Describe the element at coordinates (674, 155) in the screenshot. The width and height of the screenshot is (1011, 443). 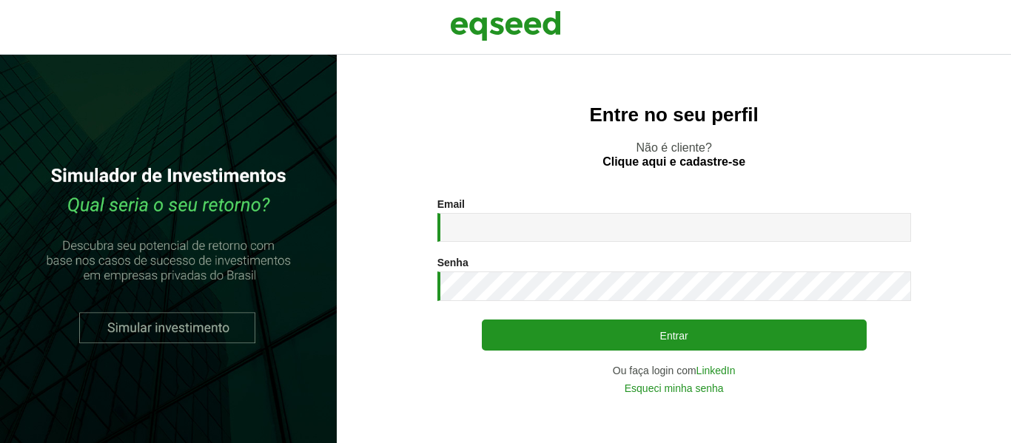
I see `p: Não é cliente?` at that location.